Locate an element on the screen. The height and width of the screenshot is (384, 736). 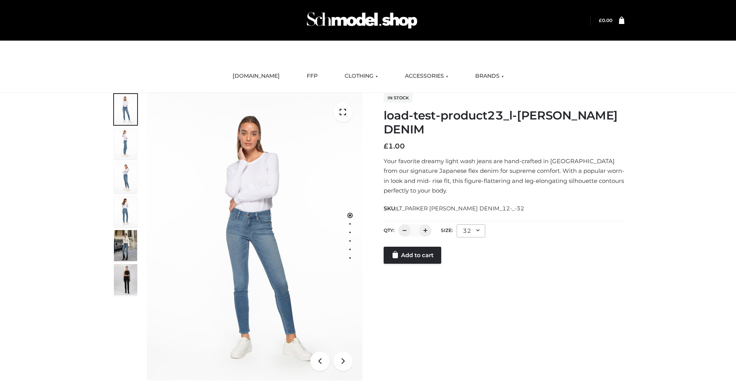
bdi: 1.00 is located at coordinates (394, 146).